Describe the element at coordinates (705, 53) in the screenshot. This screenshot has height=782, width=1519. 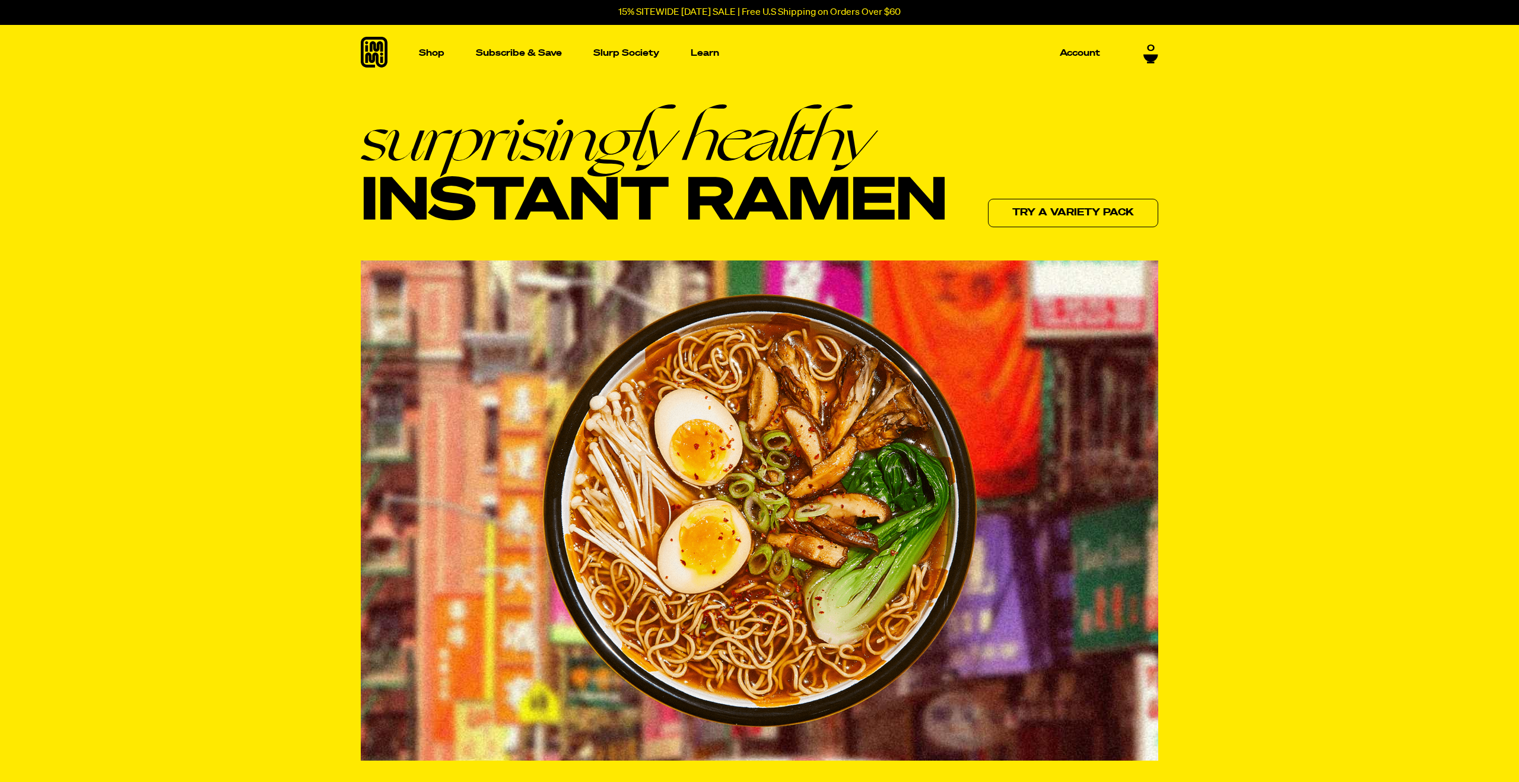
I see `p: Learn` at that location.